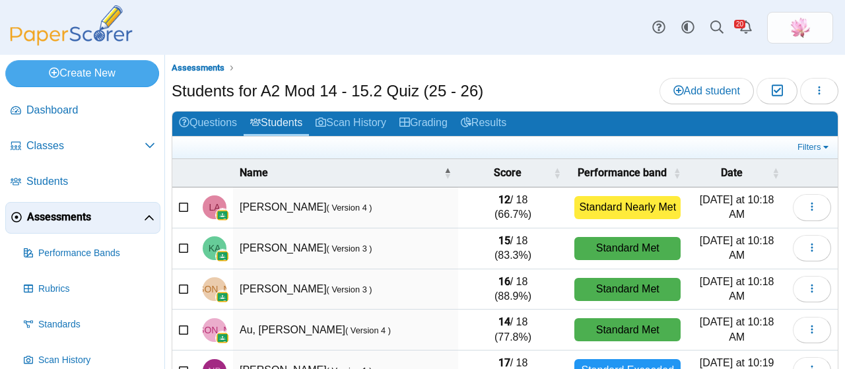  Describe the element at coordinates (340, 173) in the screenshot. I see `span: Name` at that location.